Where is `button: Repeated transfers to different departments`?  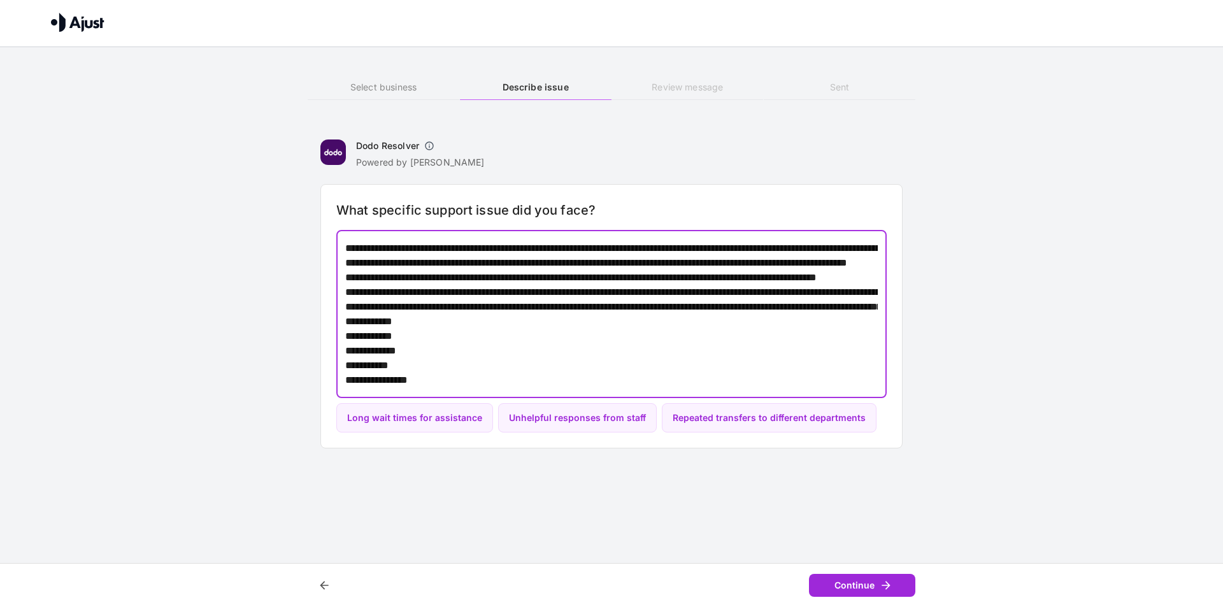 button: Repeated transfers to different departments is located at coordinates (769, 418).